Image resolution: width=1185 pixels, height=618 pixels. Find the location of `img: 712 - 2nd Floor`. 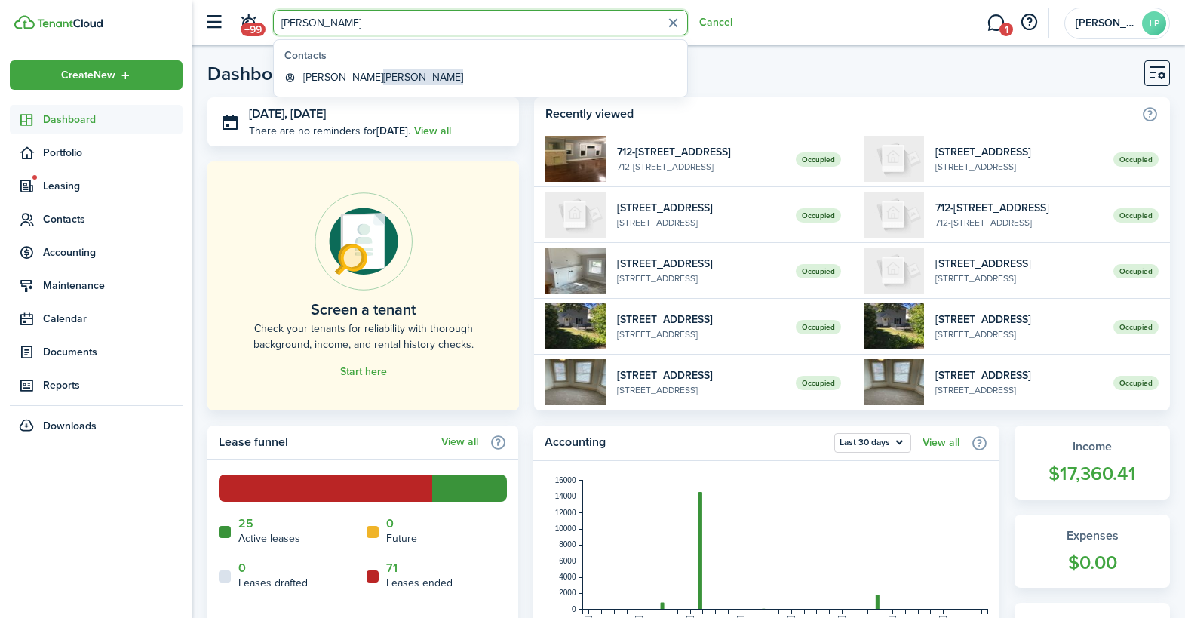

img: 712 - 2nd Floor is located at coordinates (894, 214).